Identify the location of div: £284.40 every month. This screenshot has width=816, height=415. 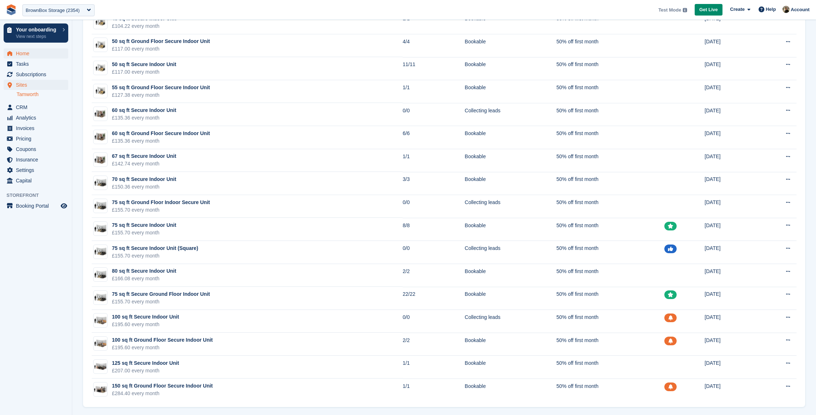
(162, 393).